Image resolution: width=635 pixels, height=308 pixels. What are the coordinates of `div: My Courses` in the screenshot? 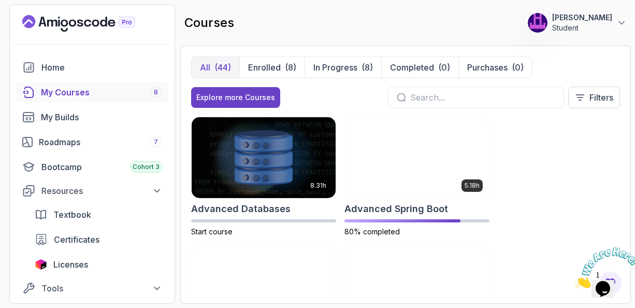 It's located at (102, 92).